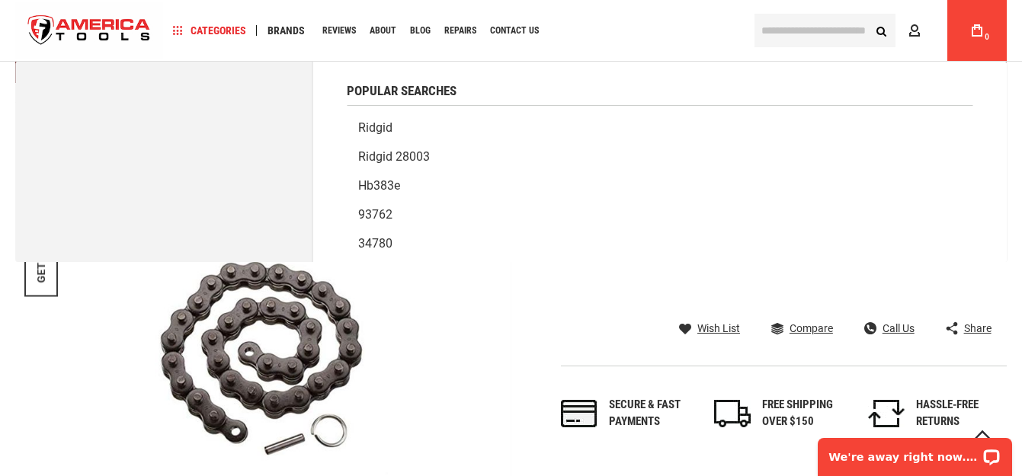 The image size is (1022, 476). Describe the element at coordinates (710, 329) in the screenshot. I see `a: Wish List` at that location.